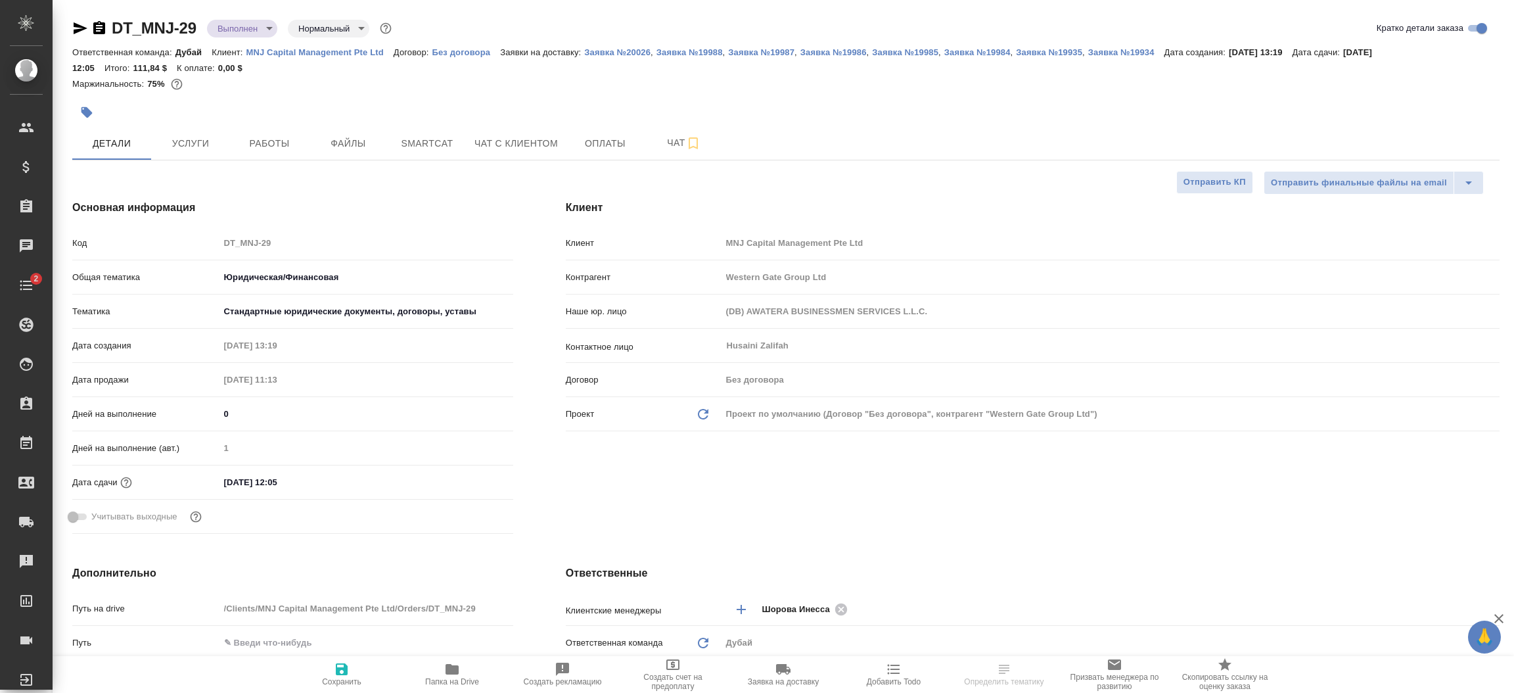  I want to click on button: Доп статусы указывают на важность/срочность заказа, so click(386, 28).